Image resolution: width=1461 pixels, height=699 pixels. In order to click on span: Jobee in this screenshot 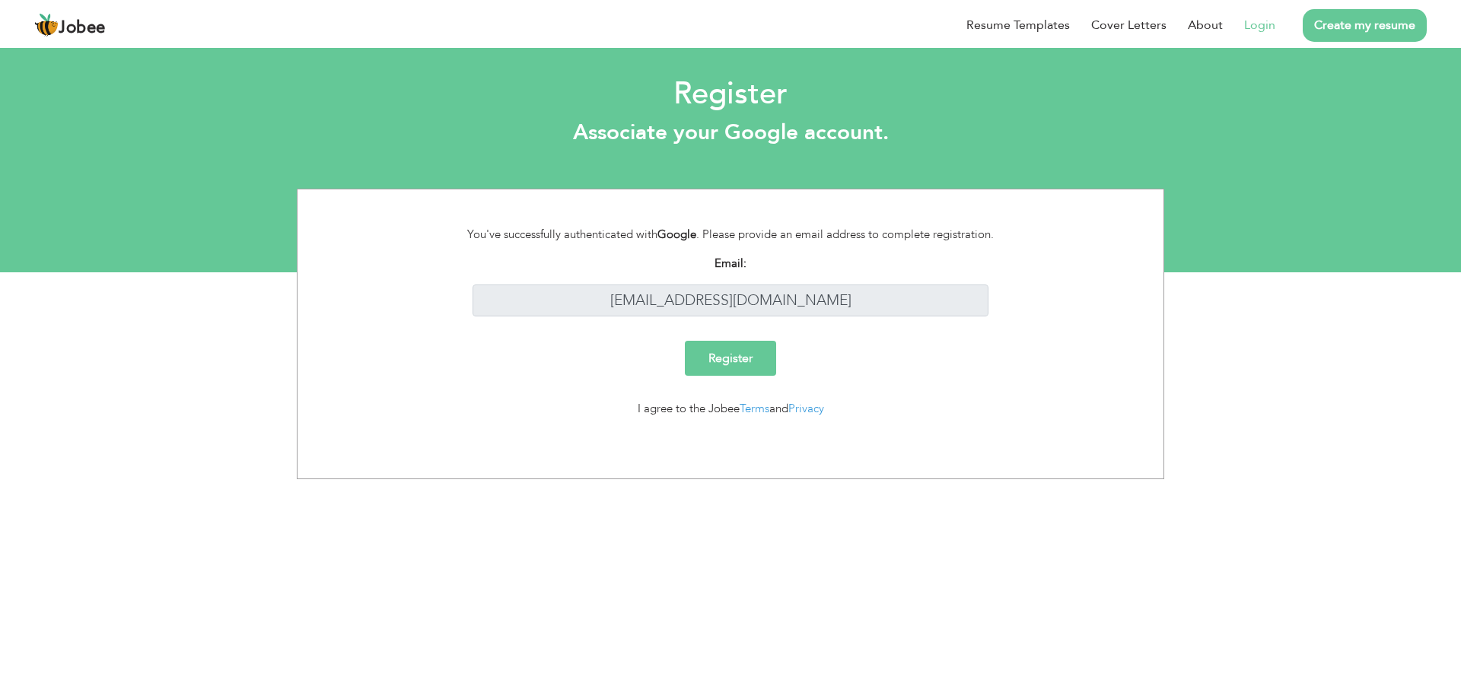, I will do `click(82, 28)`.